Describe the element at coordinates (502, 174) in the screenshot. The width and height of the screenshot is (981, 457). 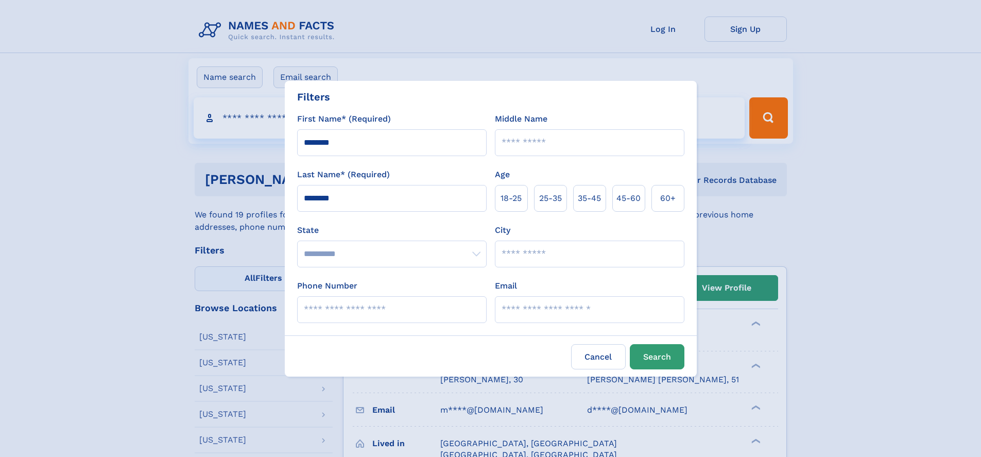
I see `label: Age` at that location.